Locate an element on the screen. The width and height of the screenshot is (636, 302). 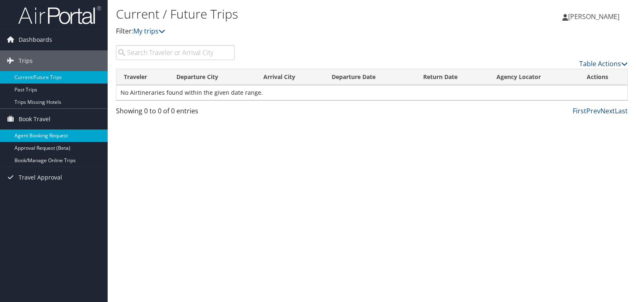
th: Departure City: activate to sort column ascending is located at coordinates (212, 77).